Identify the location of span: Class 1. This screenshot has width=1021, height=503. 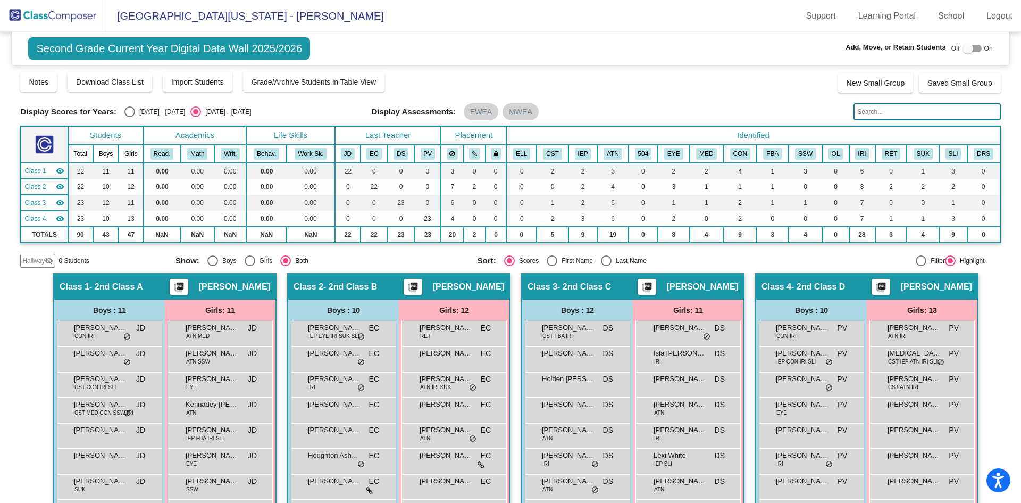
(35, 171).